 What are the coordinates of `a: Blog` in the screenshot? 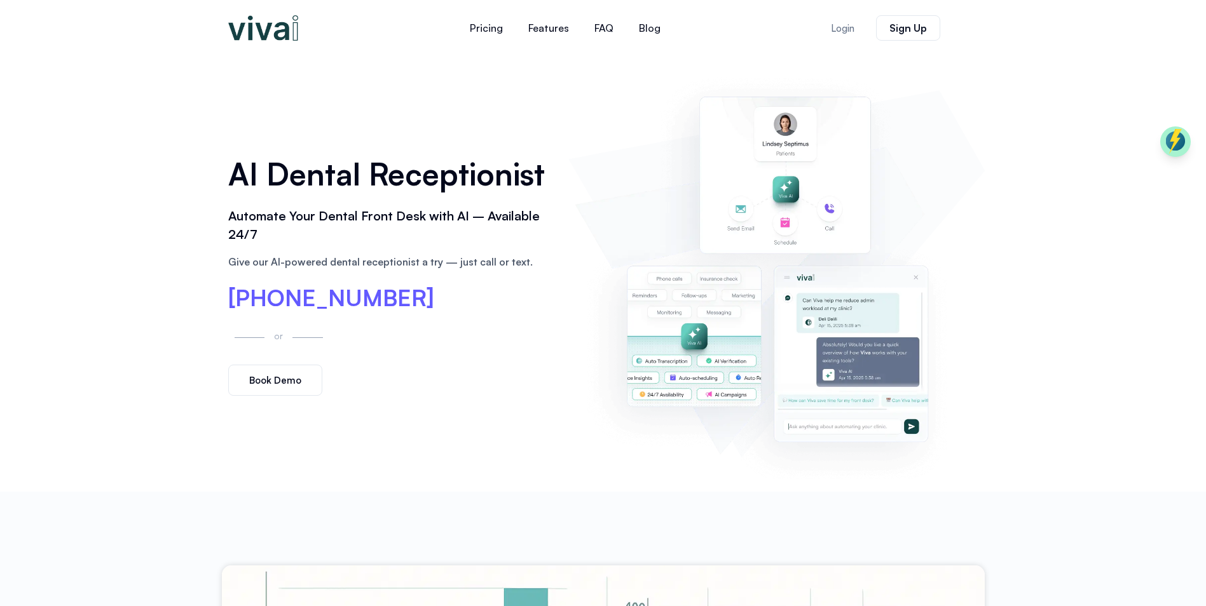 It's located at (650, 28).